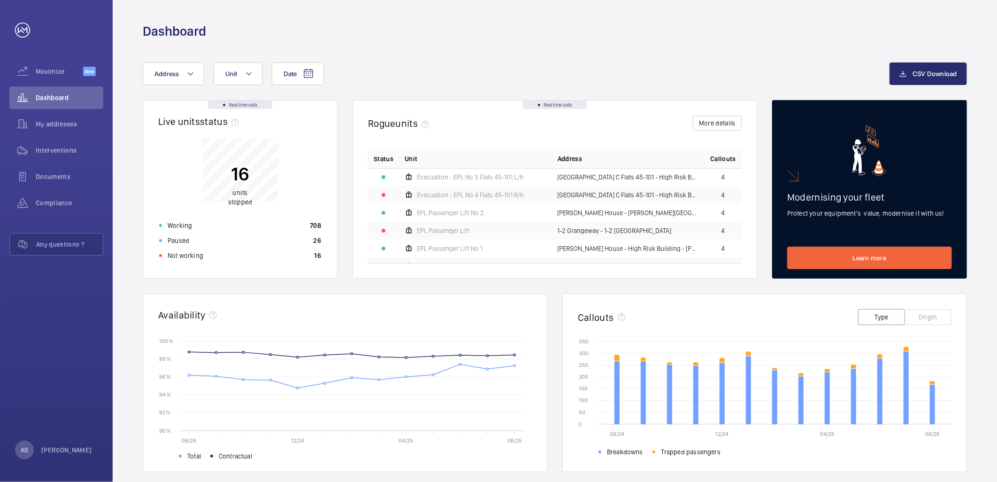 The height and width of the screenshot is (482, 997). I want to click on span: Date, so click(290, 74).